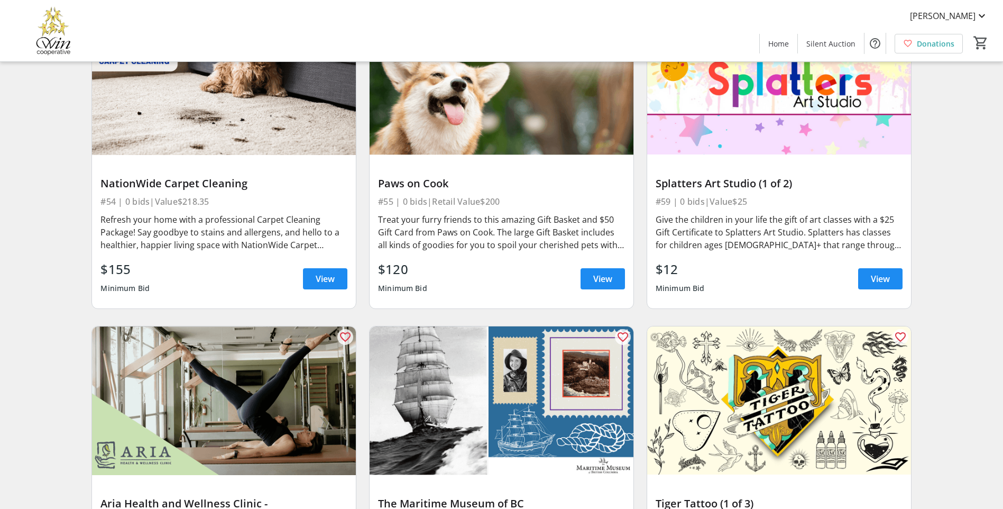  I want to click on div: Paws on Cook, so click(501, 184).